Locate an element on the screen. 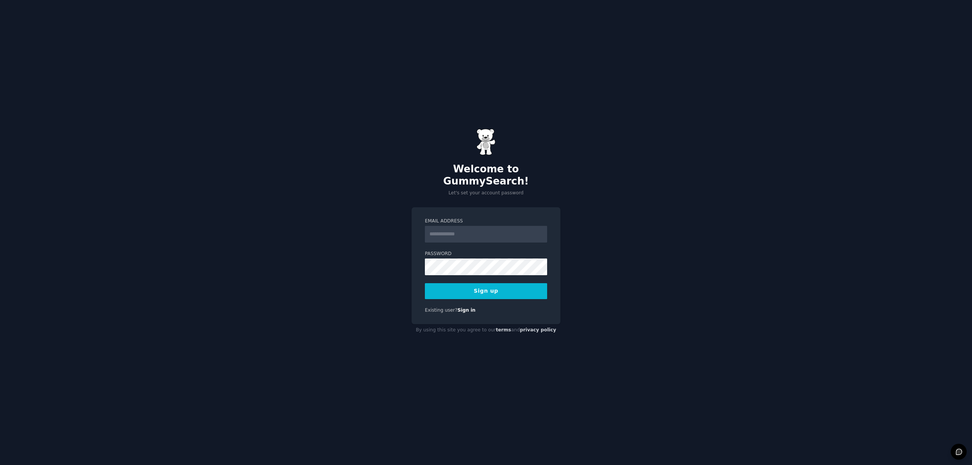 The height and width of the screenshot is (465, 972). label: Email Address is located at coordinates (486, 221).